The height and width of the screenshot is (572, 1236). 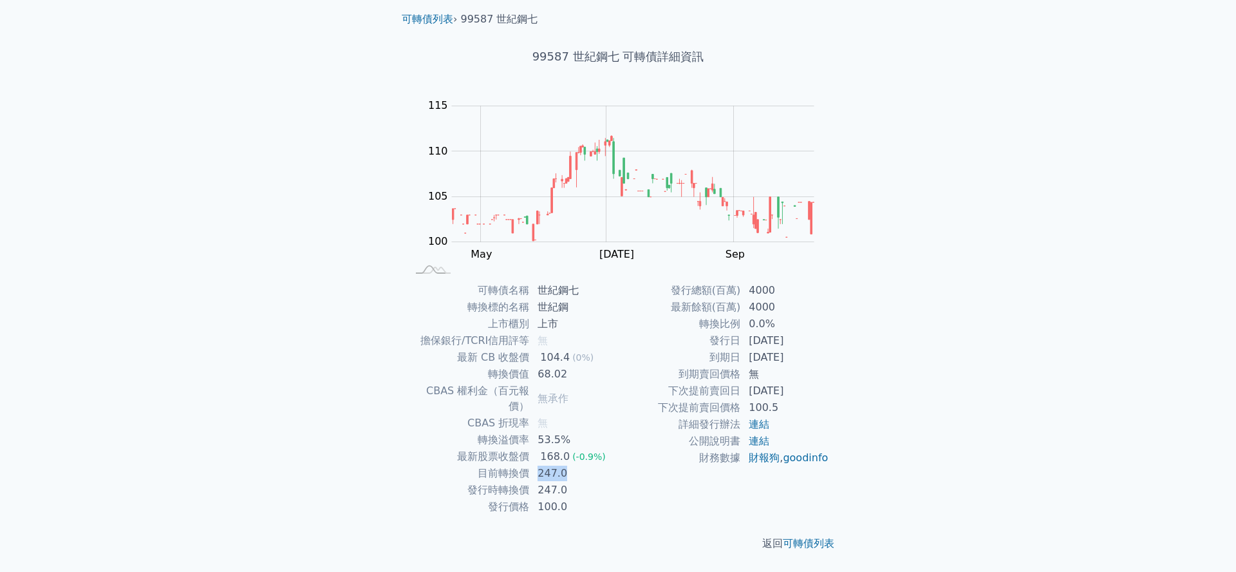 I want to click on li: 99587 世紀鋼七, so click(x=500, y=19).